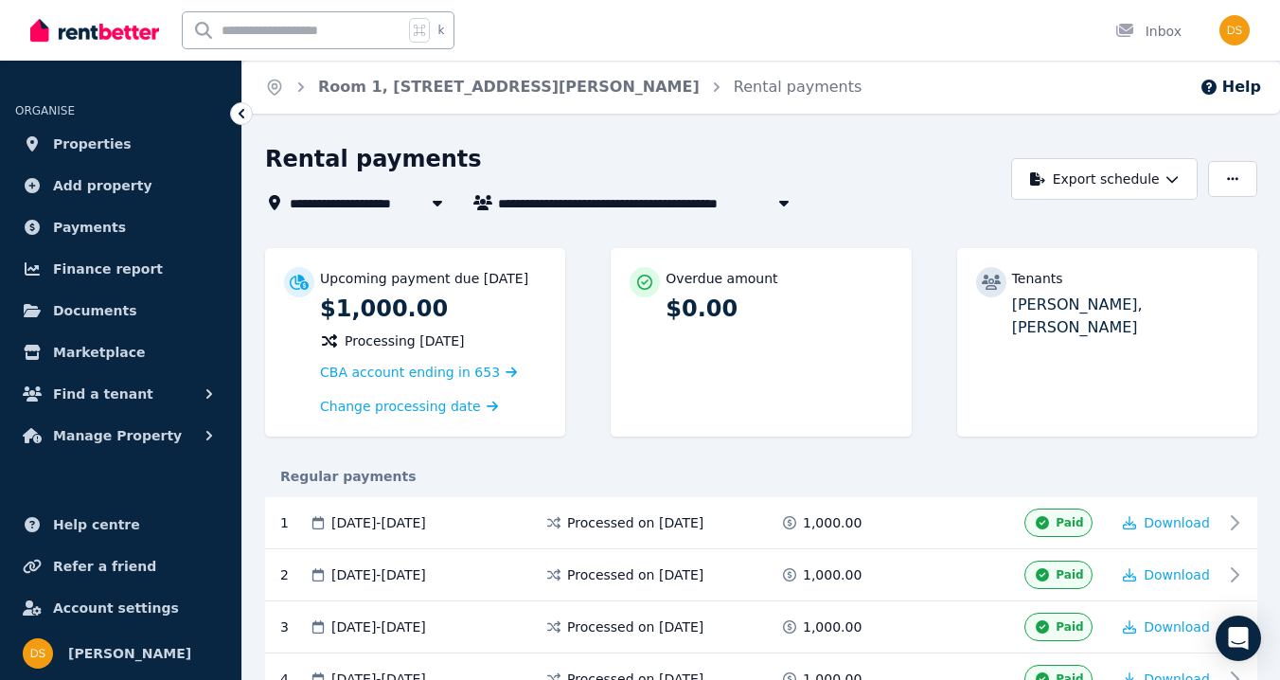 This screenshot has height=680, width=1280. What do you see at coordinates (104, 566) in the screenshot?
I see `span: Refer a friend` at bounding box center [104, 566].